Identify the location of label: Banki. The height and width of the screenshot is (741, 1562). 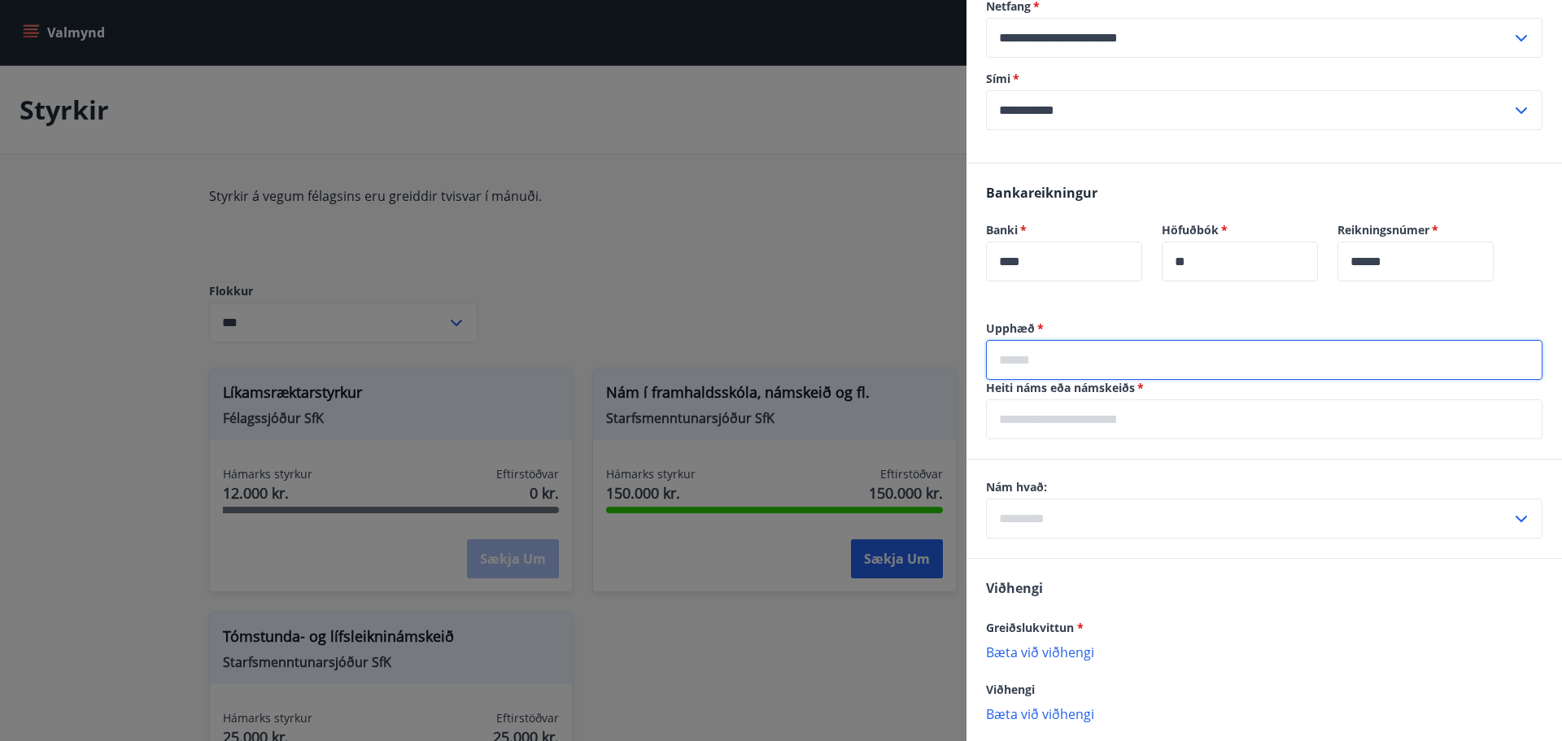
(1064, 230).